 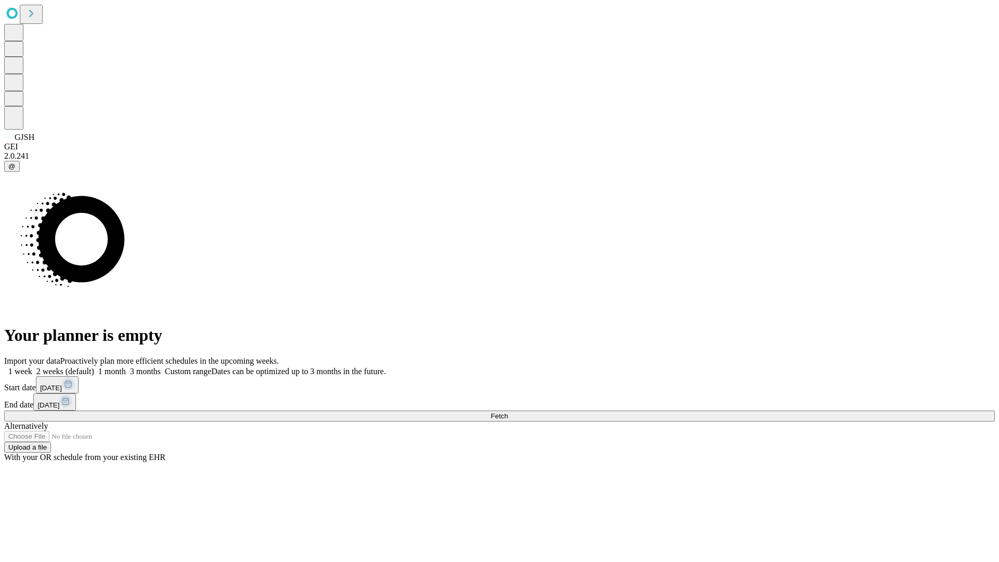 What do you see at coordinates (500, 385) in the screenshot?
I see `div: Start date` at bounding box center [500, 385].